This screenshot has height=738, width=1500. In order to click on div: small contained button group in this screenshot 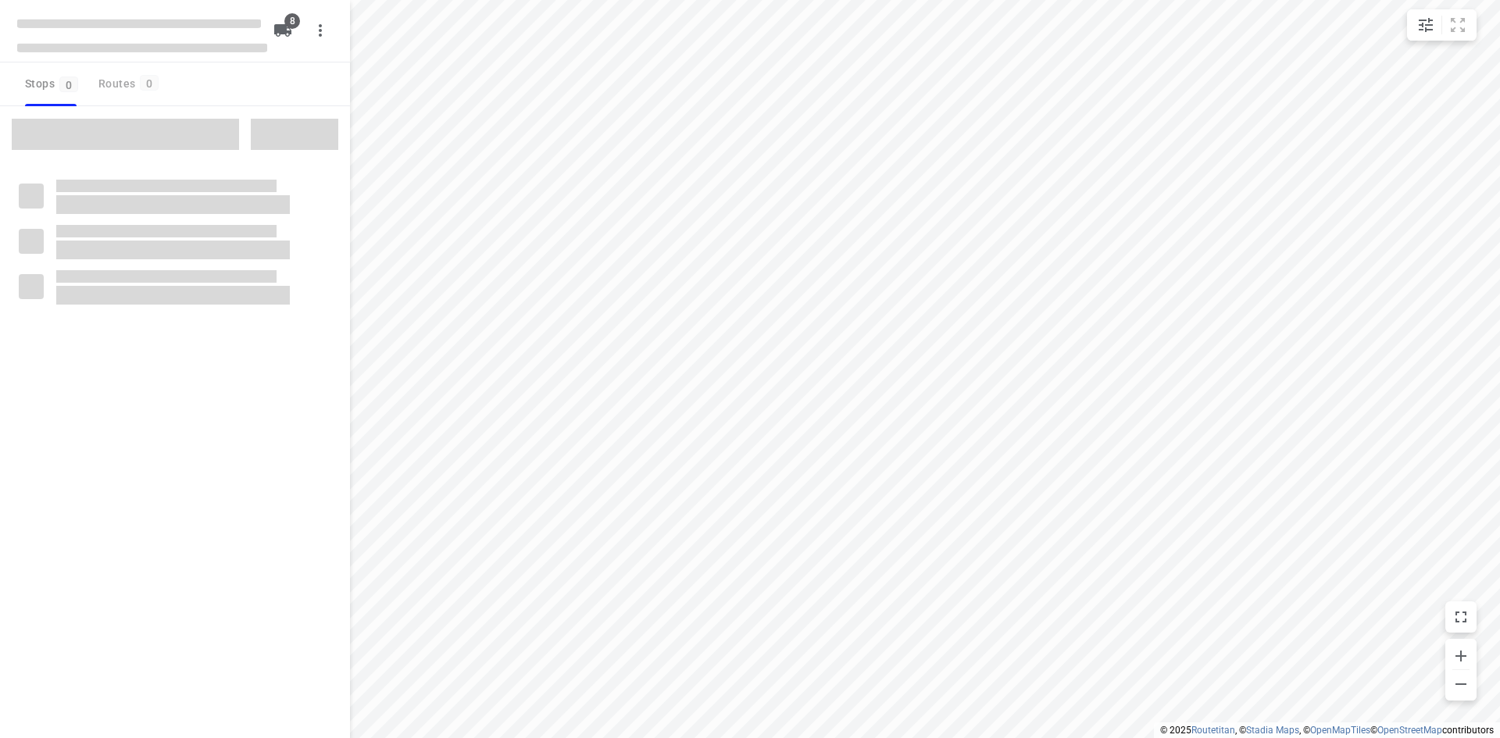, I will do `click(1441, 25)`.